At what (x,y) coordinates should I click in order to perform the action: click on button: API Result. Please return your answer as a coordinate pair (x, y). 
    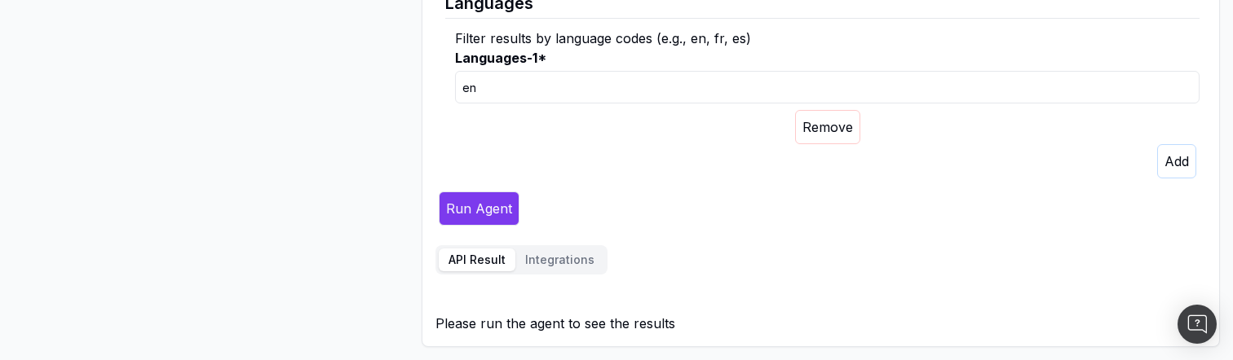
    Looking at the image, I should click on (477, 260).